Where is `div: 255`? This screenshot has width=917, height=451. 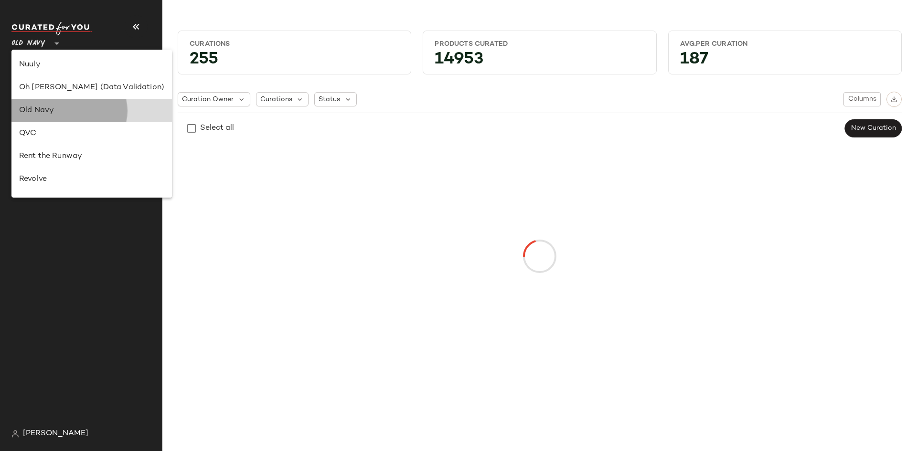 div: 255 is located at coordinates (294, 61).